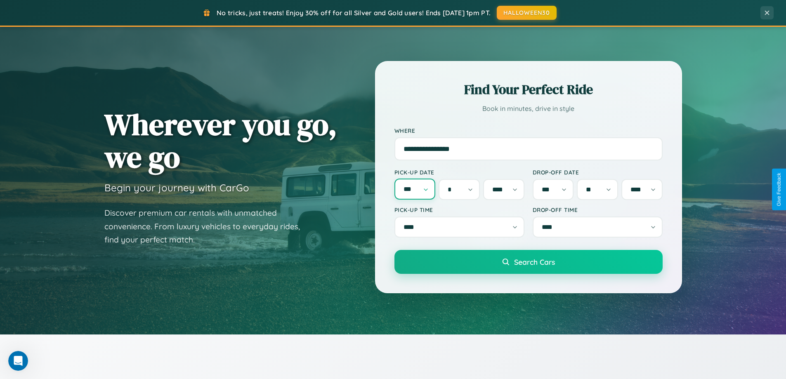 The image size is (786, 379). I want to click on label: Pick-up Time, so click(459, 210).